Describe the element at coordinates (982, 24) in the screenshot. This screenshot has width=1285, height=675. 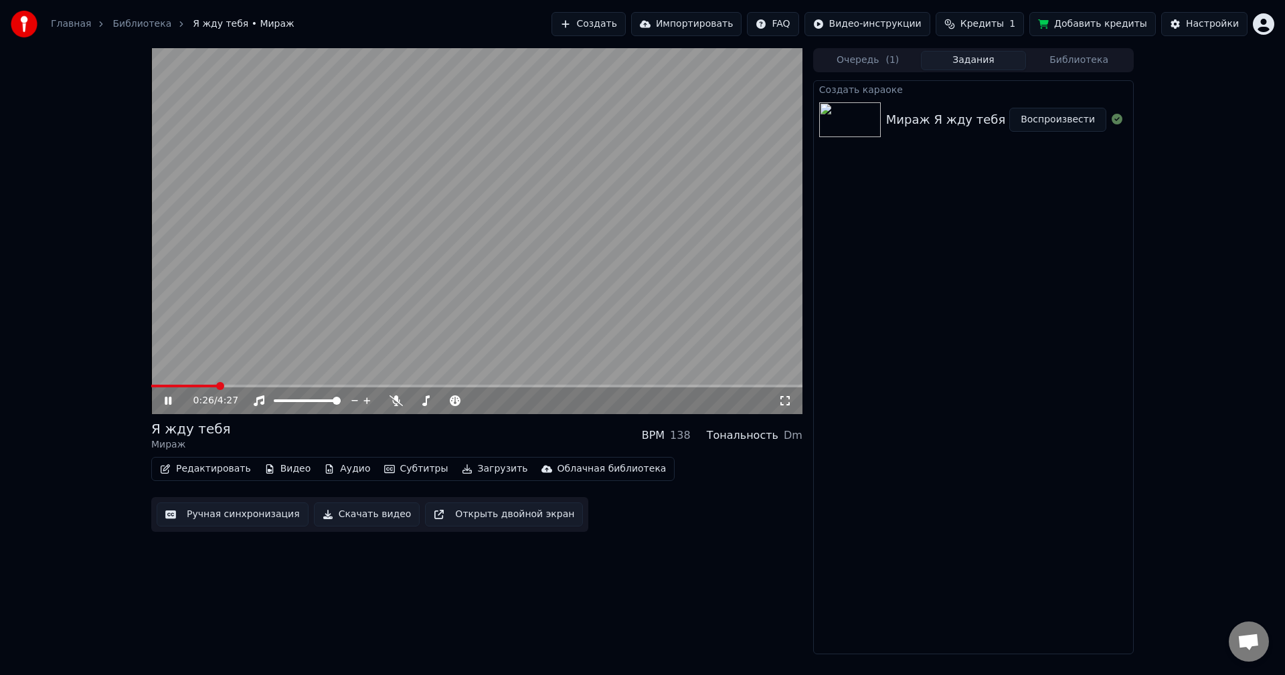
I see `span: Кредиты` at that location.